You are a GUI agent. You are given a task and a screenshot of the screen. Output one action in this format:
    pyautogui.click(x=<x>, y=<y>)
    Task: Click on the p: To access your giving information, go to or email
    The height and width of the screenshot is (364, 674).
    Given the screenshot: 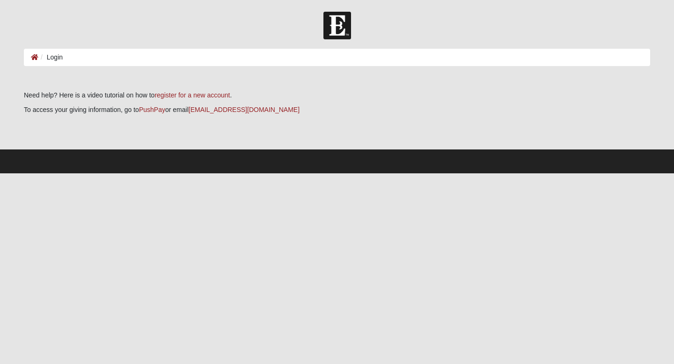 What is the action you would take?
    pyautogui.click(x=337, y=110)
    